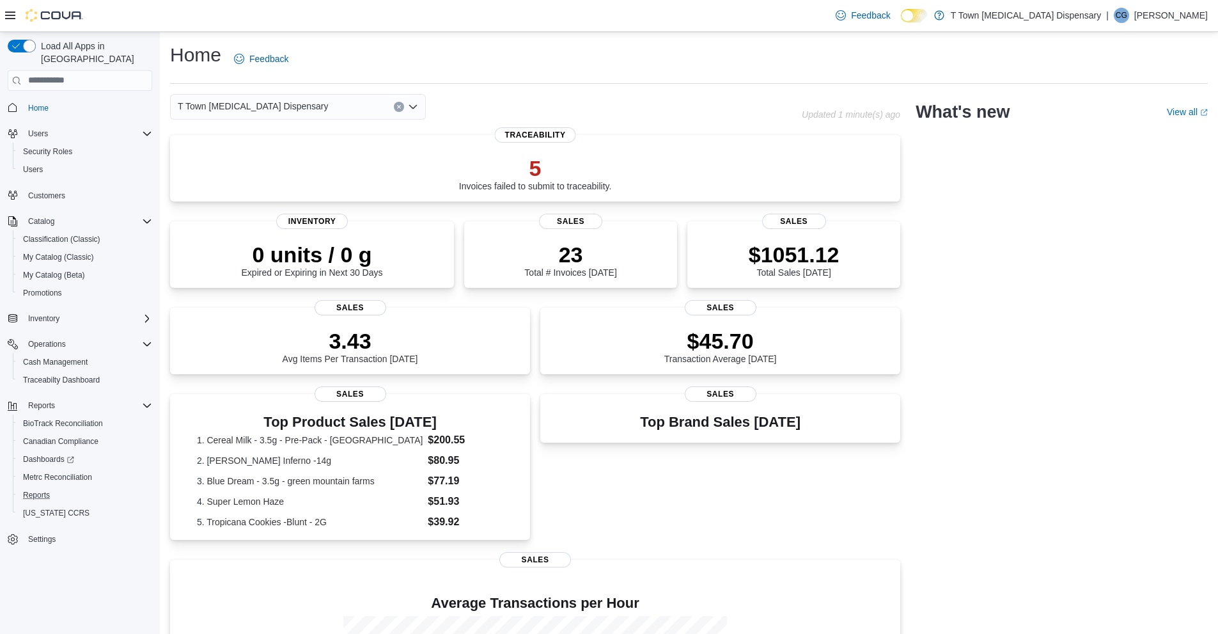 This screenshot has height=634, width=1218. What do you see at coordinates (33, 169) in the screenshot?
I see `a: Users` at bounding box center [33, 169].